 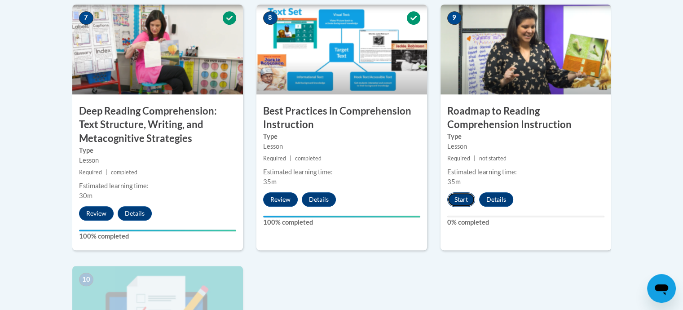 I want to click on button: Start, so click(x=461, y=199).